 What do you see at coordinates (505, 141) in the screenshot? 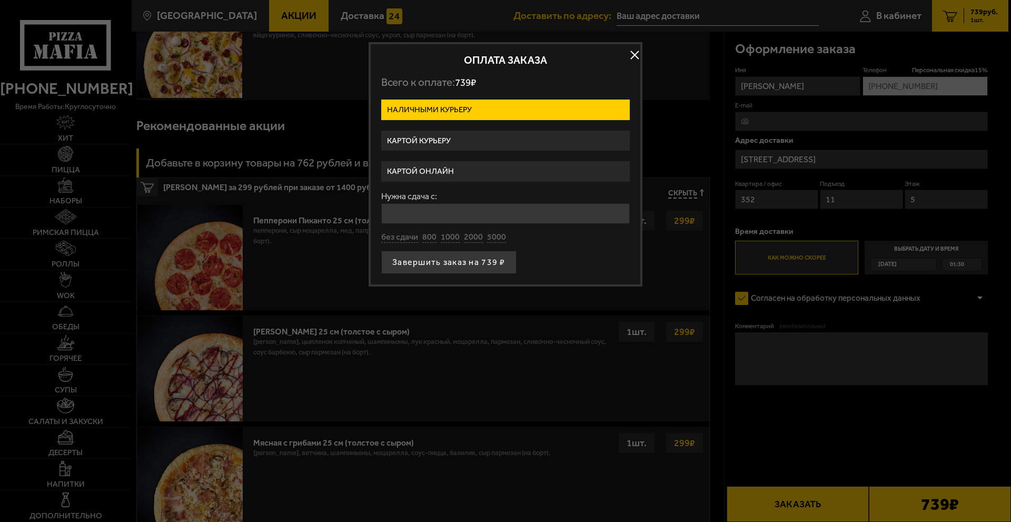
I see `label: Картой курьеру` at bounding box center [505, 141].